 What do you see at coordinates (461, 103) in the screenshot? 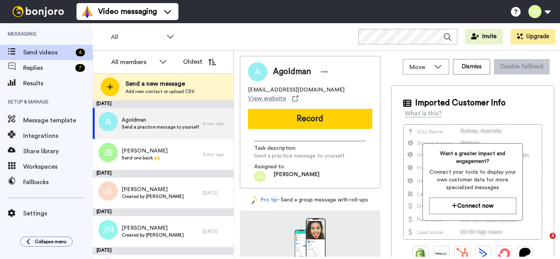
I see `span: Imported Customer Info` at bounding box center [461, 103].